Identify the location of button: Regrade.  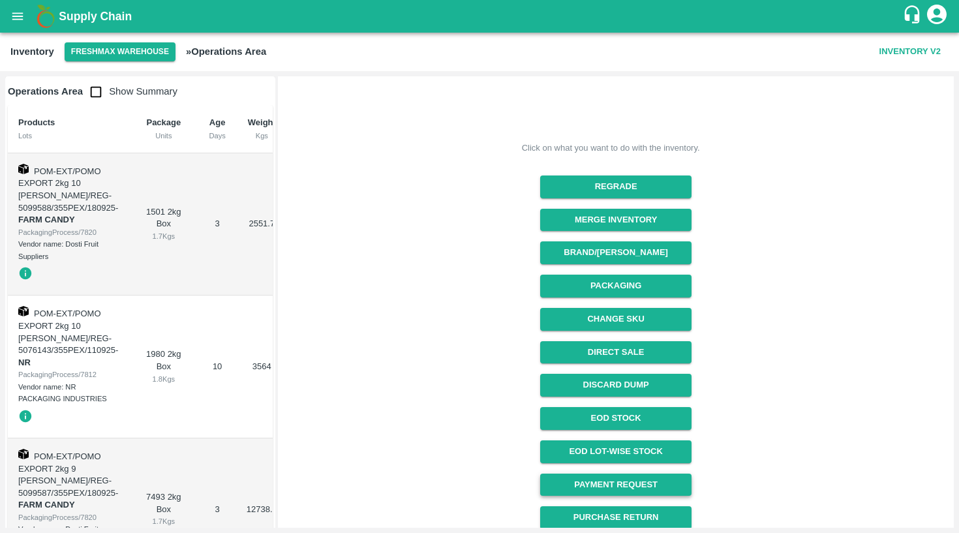
(615, 187).